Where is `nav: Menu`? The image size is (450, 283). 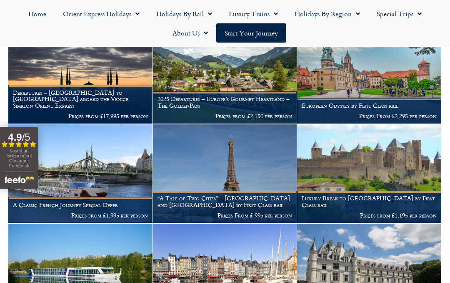 nav: Menu is located at coordinates (225, 23).